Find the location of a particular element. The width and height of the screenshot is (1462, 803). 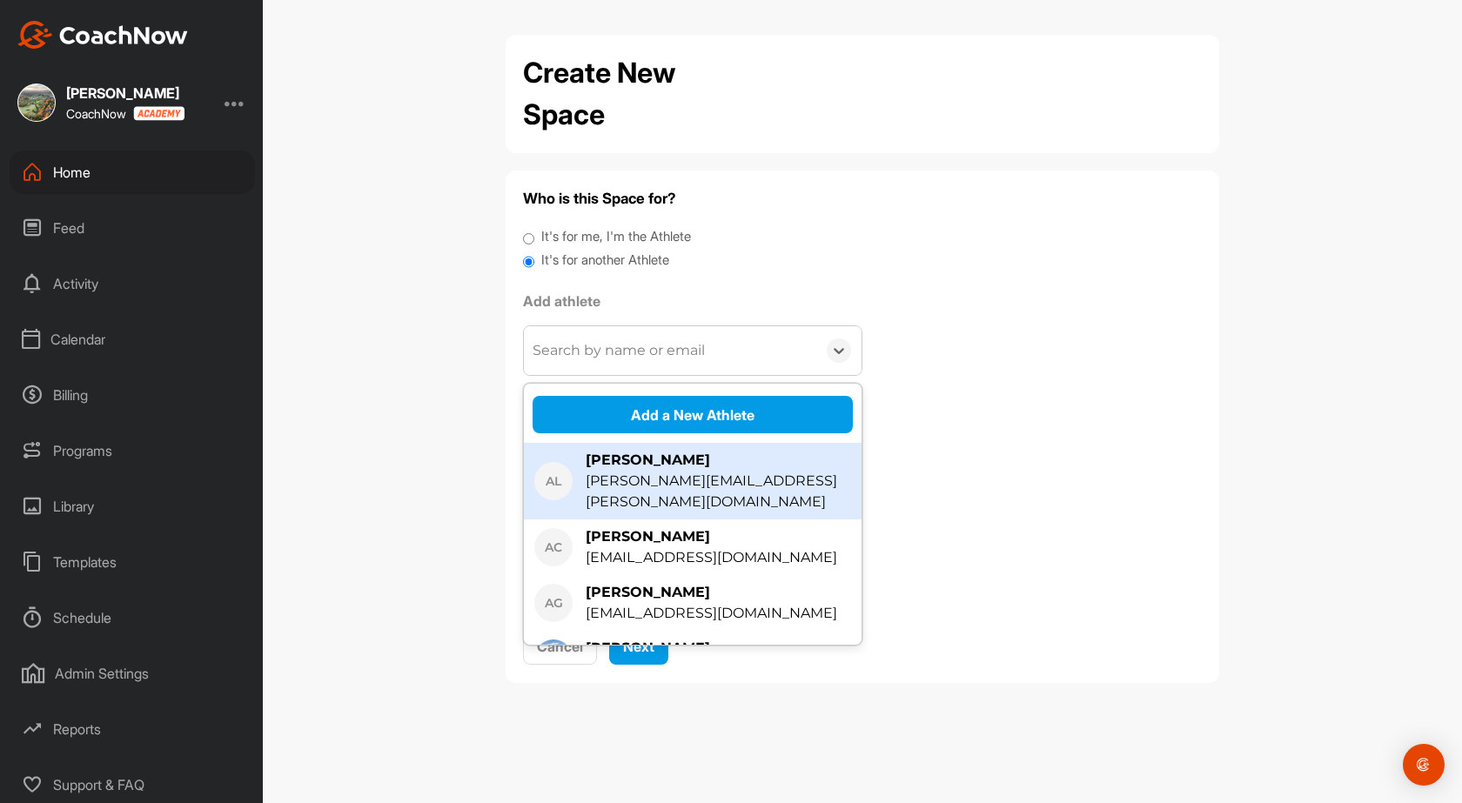

div: Library is located at coordinates (132, 506).